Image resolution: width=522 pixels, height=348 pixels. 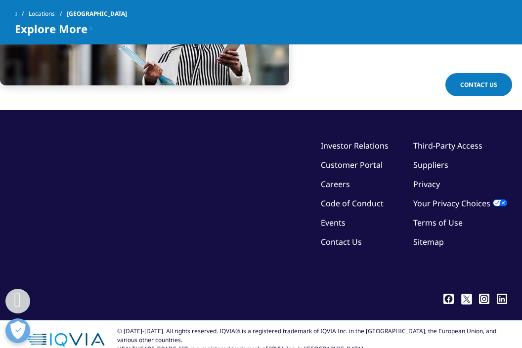 I want to click on a: Customer Portal, so click(x=351, y=165).